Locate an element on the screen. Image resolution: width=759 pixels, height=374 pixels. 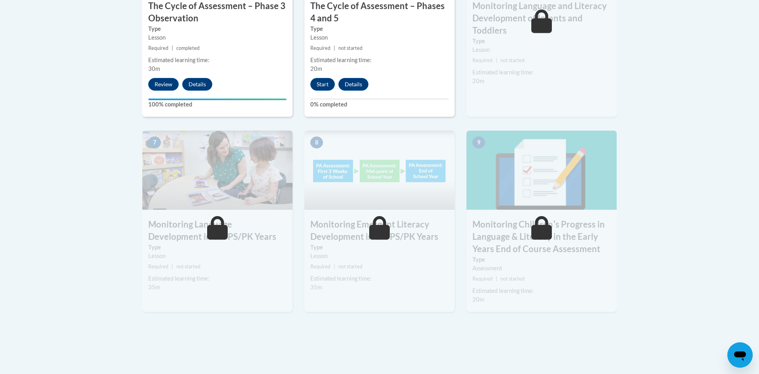
h3: Monitoring Emergent Literacy Development in the PS/PK Years is located at coordinates (380, 231).